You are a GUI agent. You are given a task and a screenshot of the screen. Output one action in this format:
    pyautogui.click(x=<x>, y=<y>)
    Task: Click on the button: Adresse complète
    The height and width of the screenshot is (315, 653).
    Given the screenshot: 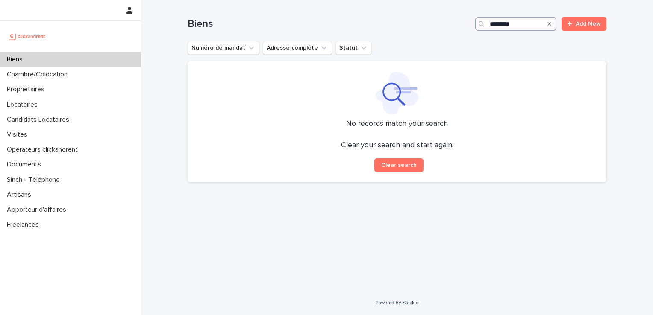 What is the action you would take?
    pyautogui.click(x=297, y=48)
    